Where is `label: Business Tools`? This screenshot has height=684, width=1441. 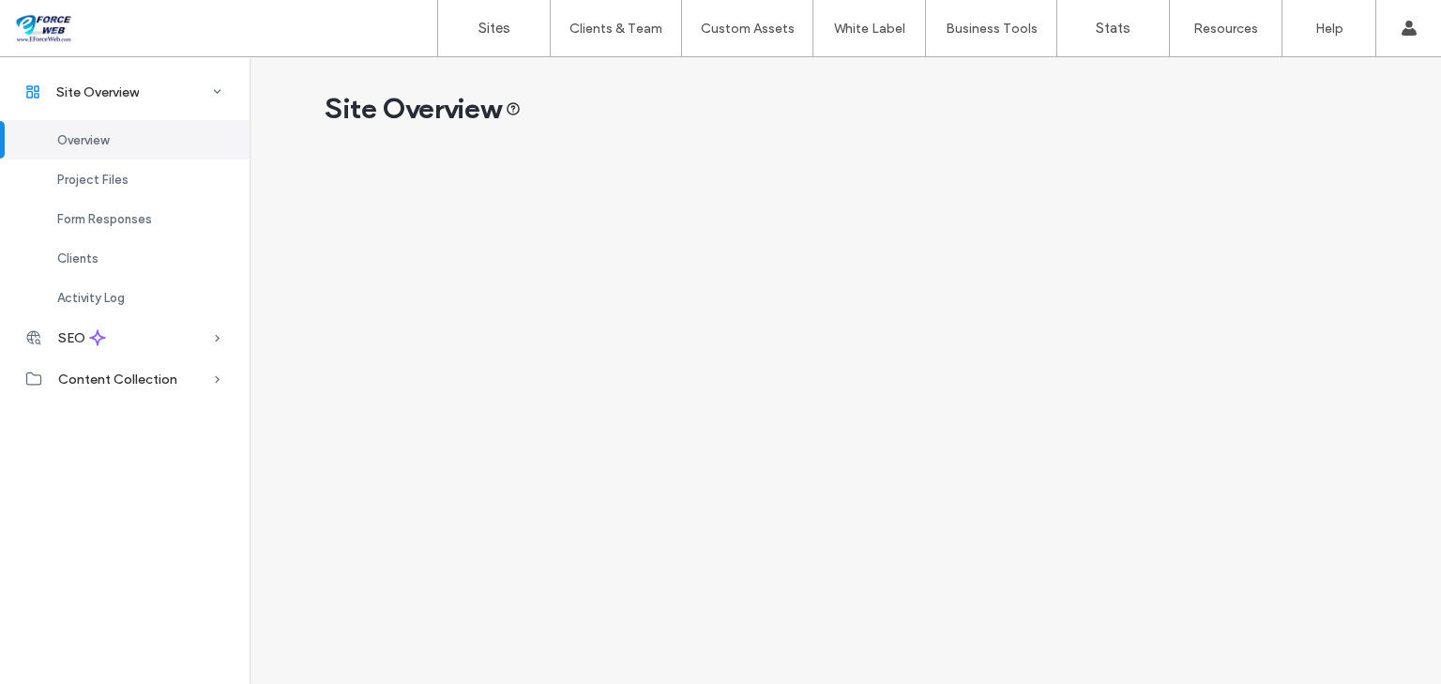 label: Business Tools is located at coordinates (992, 28).